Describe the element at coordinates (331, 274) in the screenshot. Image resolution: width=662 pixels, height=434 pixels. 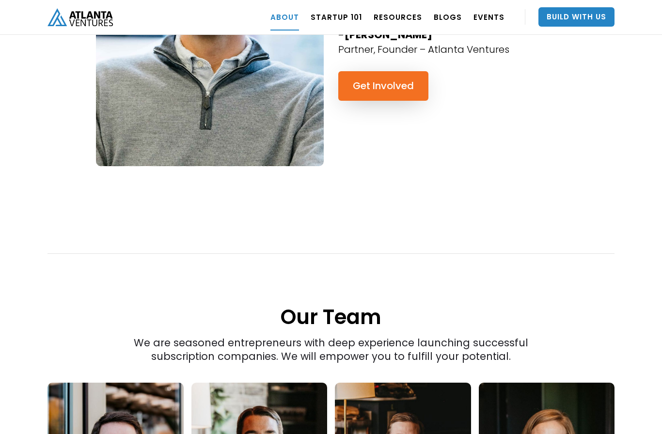
I see `div: We are seasoned entrepreneurs with deep experience launching successful subscription companies. W...` at that location.